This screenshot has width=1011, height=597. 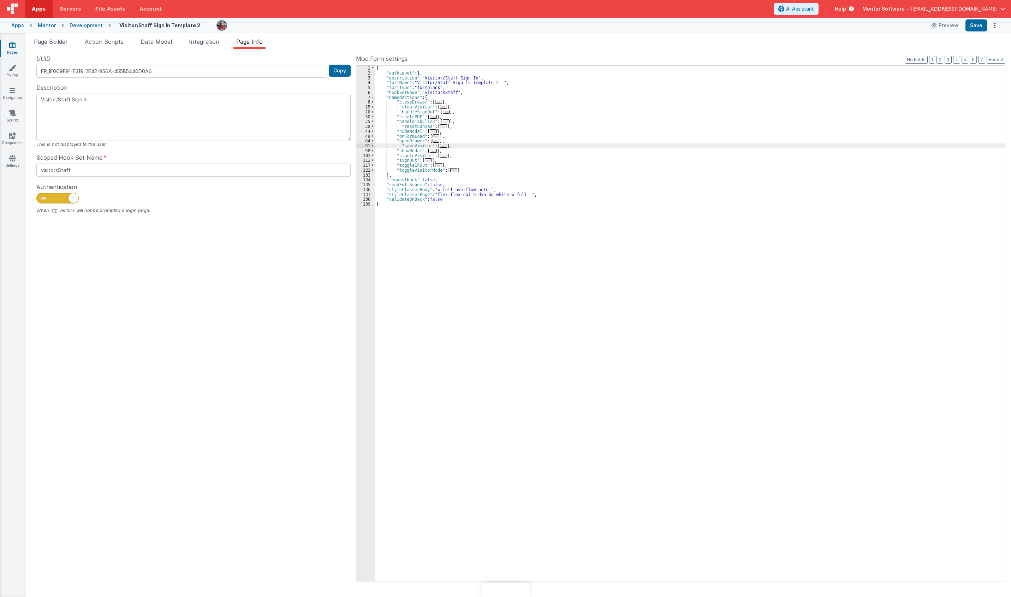 I want to click on div: Development, so click(x=86, y=25).